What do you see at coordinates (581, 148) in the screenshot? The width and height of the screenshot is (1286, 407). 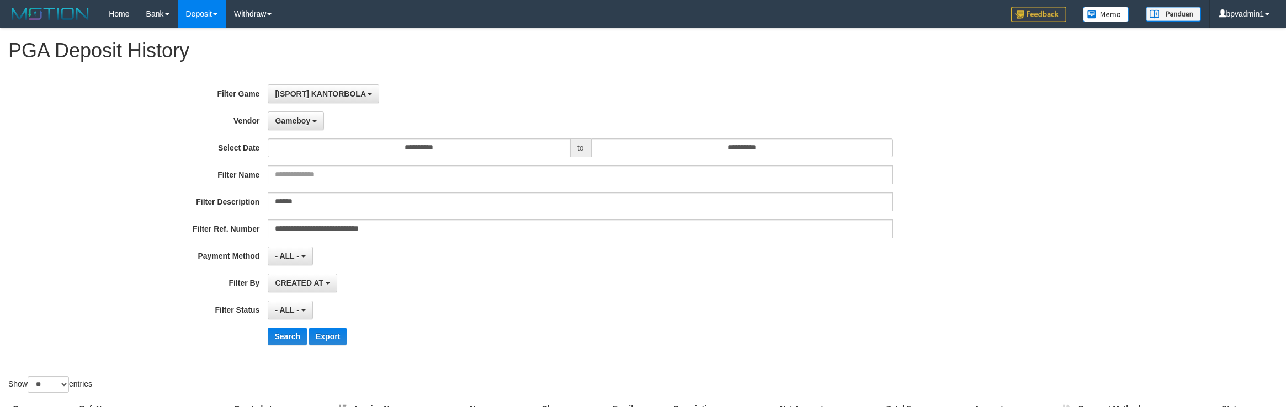 I see `span: to` at bounding box center [581, 148].